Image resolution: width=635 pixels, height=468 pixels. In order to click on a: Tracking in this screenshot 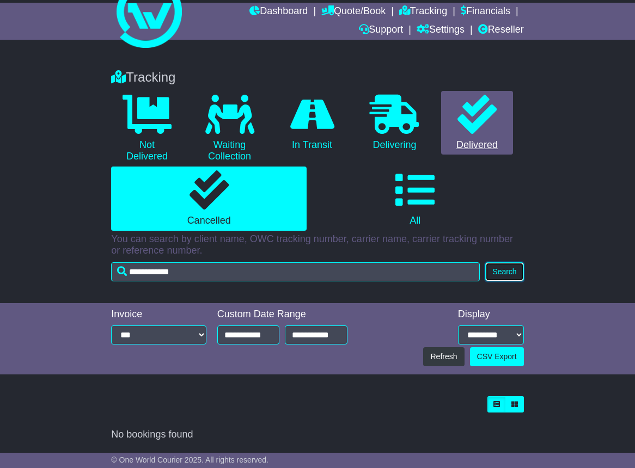, I will do `click(423, 12)`.